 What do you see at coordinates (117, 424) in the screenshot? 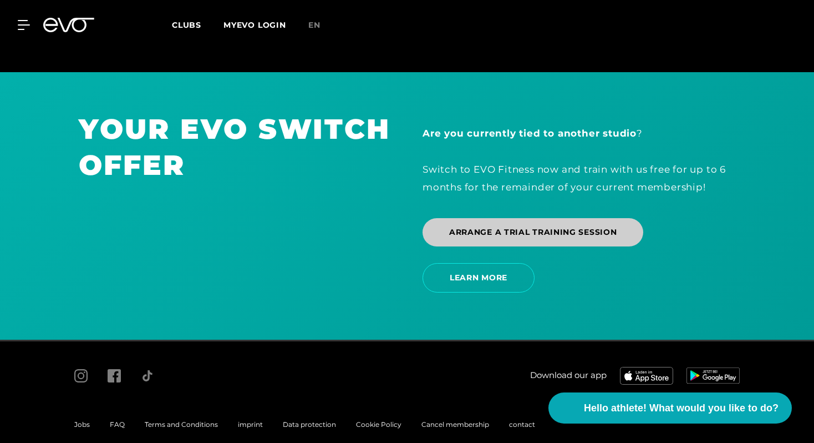
I see `font: FAQ` at bounding box center [117, 424].